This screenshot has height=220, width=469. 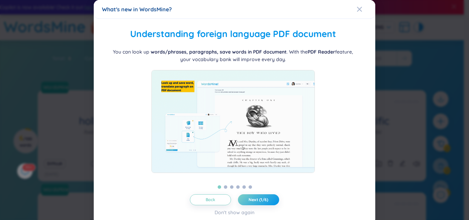 I want to click on span: You can look up . With the feature, your vocabulary bank will improve every day., so click(x=233, y=56).